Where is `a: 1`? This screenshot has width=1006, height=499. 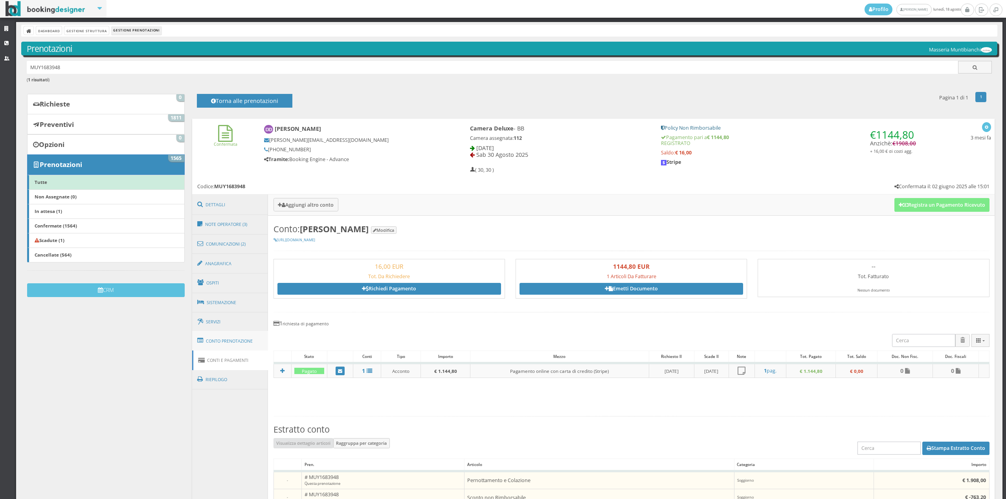
a: 1 is located at coordinates (367, 371).